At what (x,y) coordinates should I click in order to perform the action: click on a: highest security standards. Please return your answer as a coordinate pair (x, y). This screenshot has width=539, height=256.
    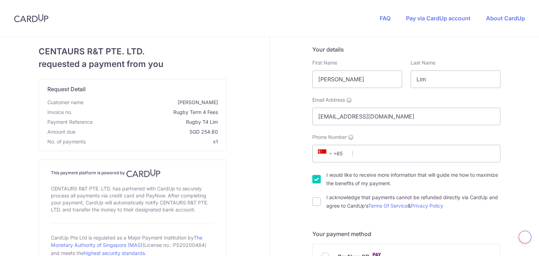
    Looking at the image, I should click on (114, 253).